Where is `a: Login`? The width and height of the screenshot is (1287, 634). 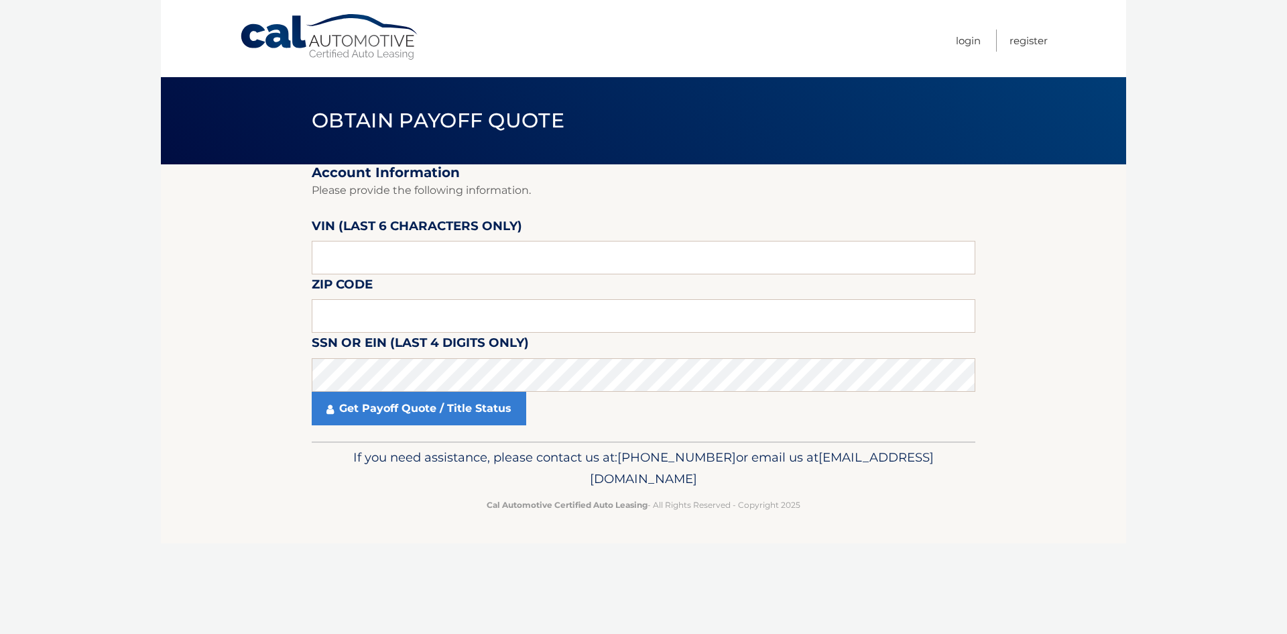
a: Login is located at coordinates (968, 40).